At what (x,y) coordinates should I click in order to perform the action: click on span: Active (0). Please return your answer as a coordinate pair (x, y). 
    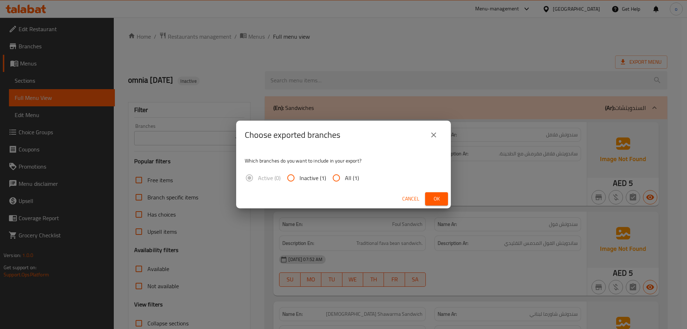
    Looking at the image, I should click on (269, 178).